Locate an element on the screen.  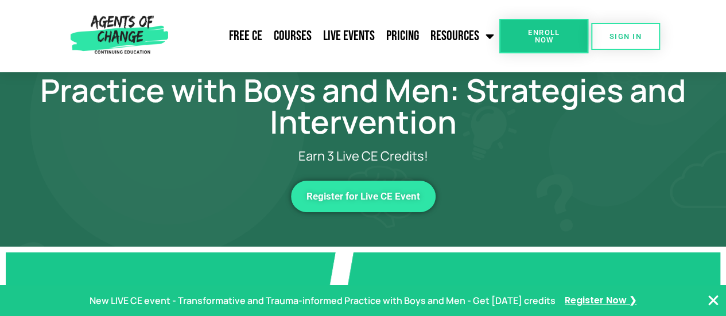
a: Register Now ❯ is located at coordinates (600, 301).